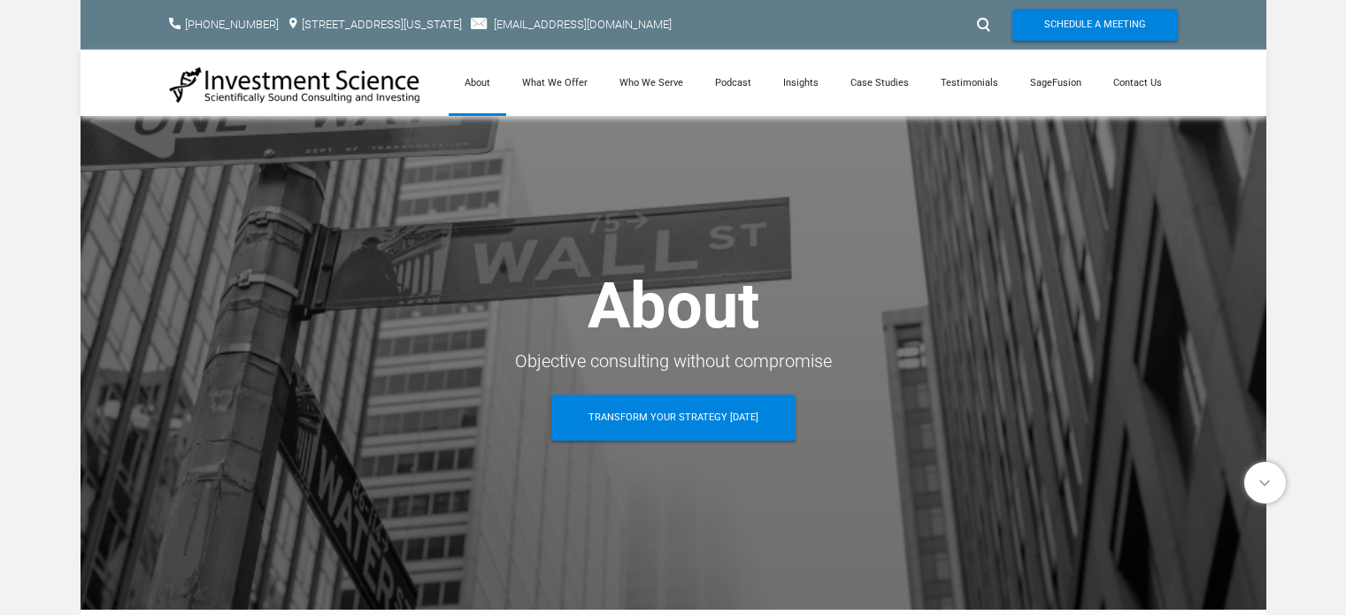 The image size is (1346, 615). What do you see at coordinates (1137, 82) in the screenshot?
I see `a: Contact Us` at bounding box center [1137, 82].